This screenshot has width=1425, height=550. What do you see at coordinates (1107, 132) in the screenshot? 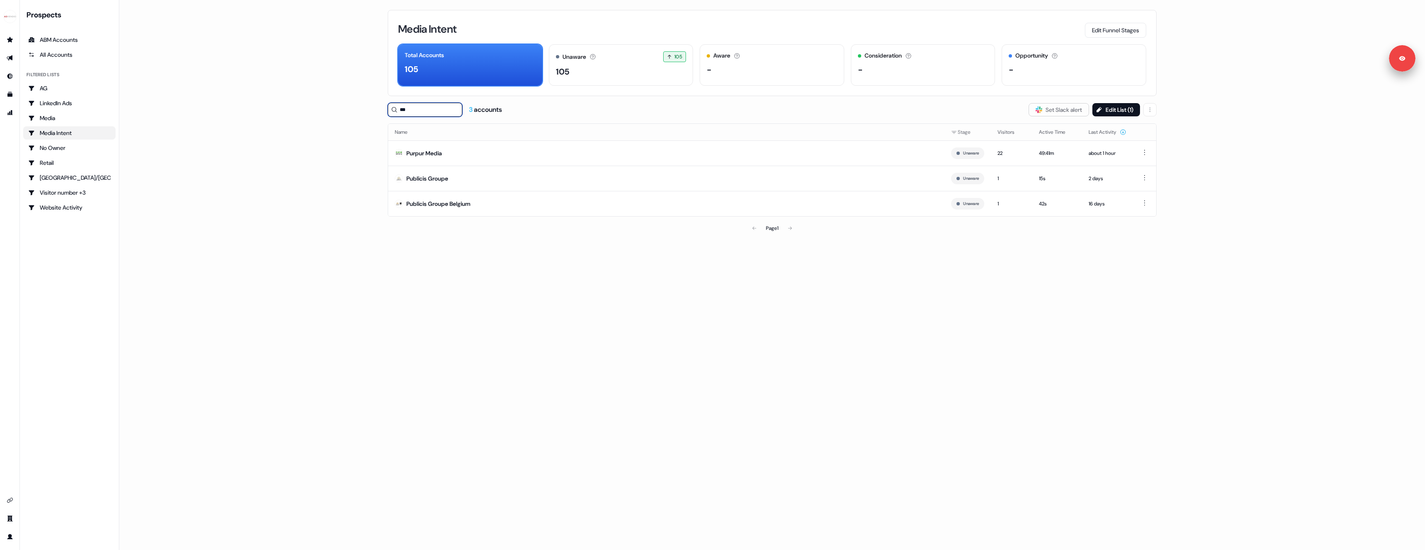
I see `button: Last Activity` at bounding box center [1107, 132].